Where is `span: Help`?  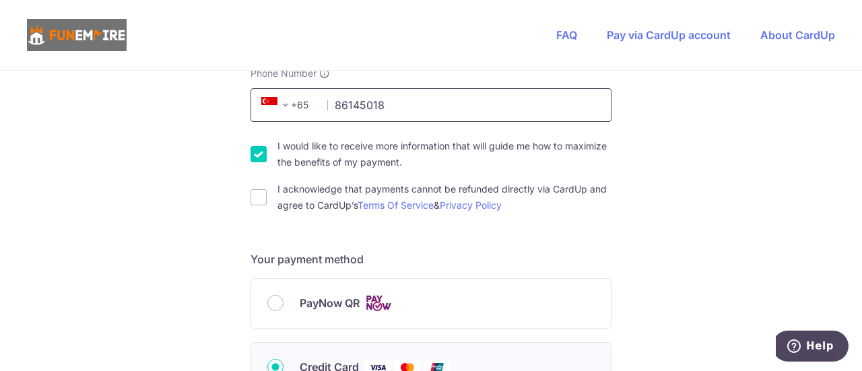
span: Help is located at coordinates (44, 15).